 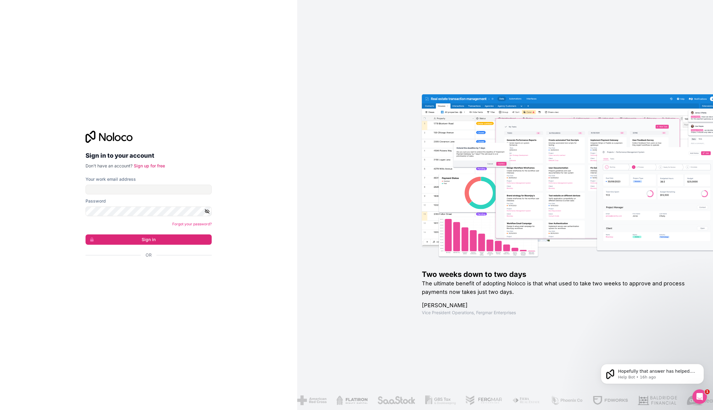 I want to click on img: /assets/airreading-FwAmRzSr.png, so click(x=677, y=400).